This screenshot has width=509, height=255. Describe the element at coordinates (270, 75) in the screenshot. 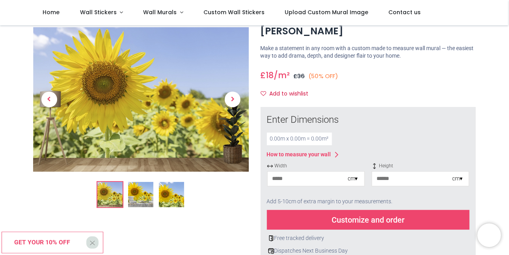

I see `span: 18` at that location.